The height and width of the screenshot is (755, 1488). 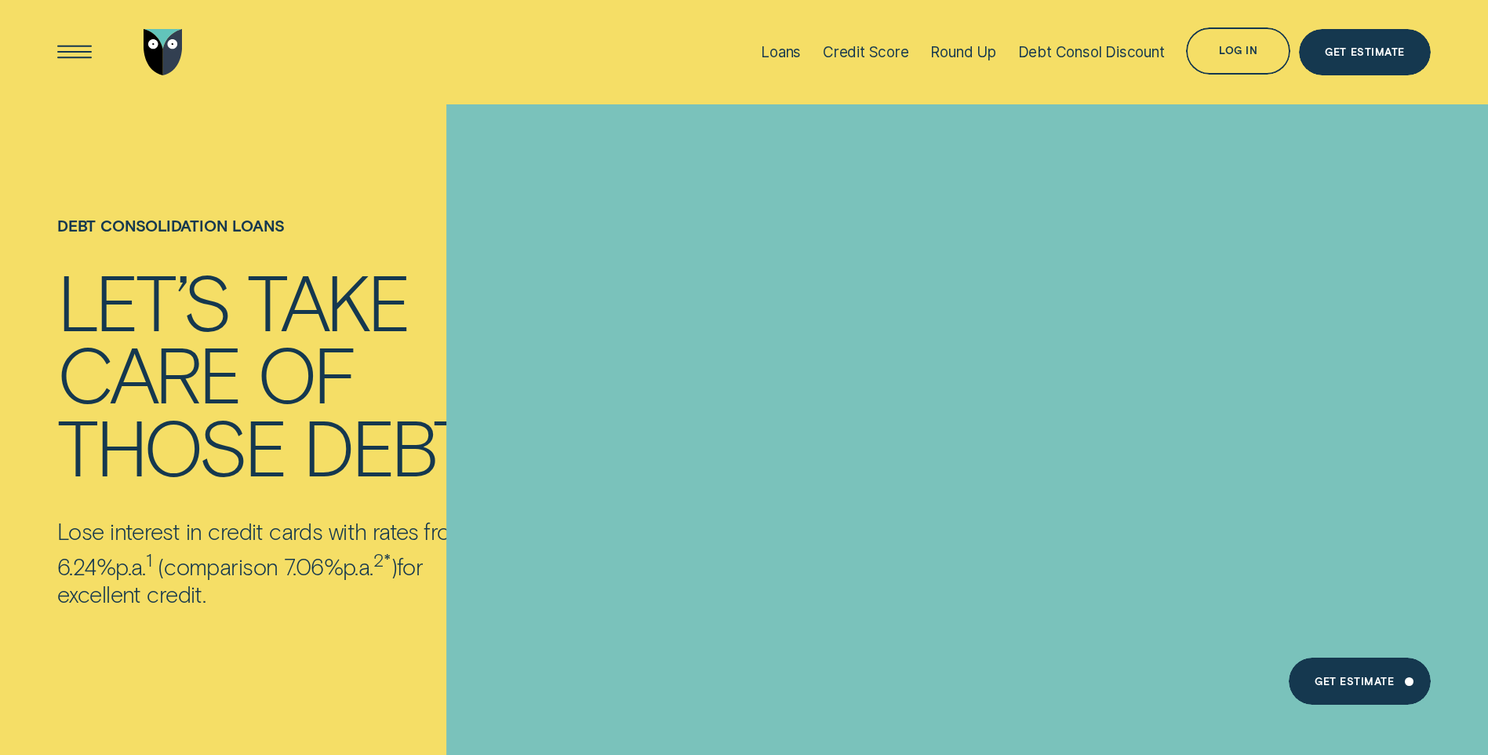 I want to click on div: DEBTS, so click(x=410, y=446).